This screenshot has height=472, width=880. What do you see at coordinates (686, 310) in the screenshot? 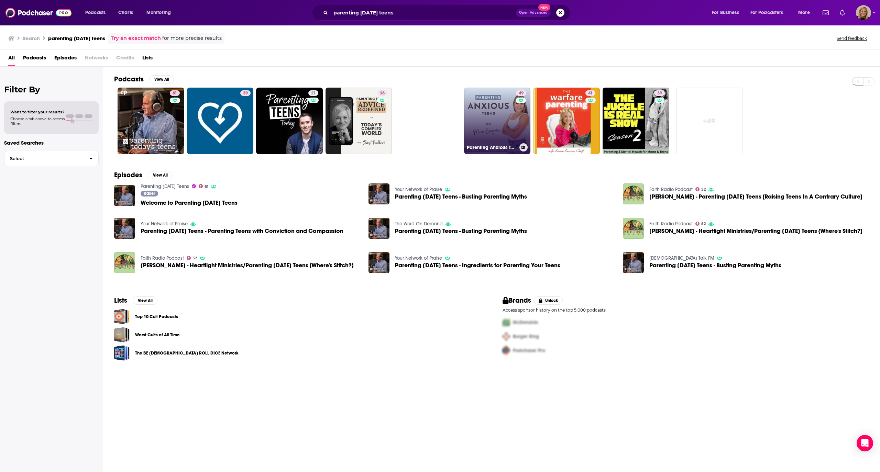
I see `p: Access sponsor history on the top 5,000 podcasts.` at bounding box center [686, 310].